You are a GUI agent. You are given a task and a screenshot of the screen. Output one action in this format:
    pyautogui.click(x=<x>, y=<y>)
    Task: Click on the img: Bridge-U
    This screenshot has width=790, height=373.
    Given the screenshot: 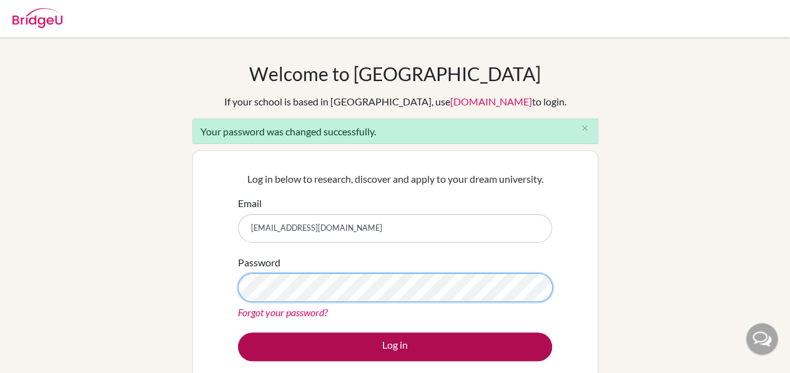 What is the action you would take?
    pyautogui.click(x=37, y=18)
    